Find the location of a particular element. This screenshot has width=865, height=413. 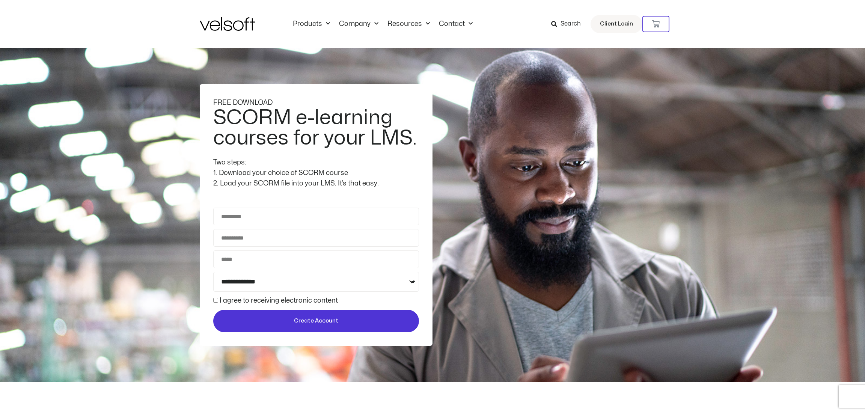

div: FREE DOWNLOAD is located at coordinates (316, 103).